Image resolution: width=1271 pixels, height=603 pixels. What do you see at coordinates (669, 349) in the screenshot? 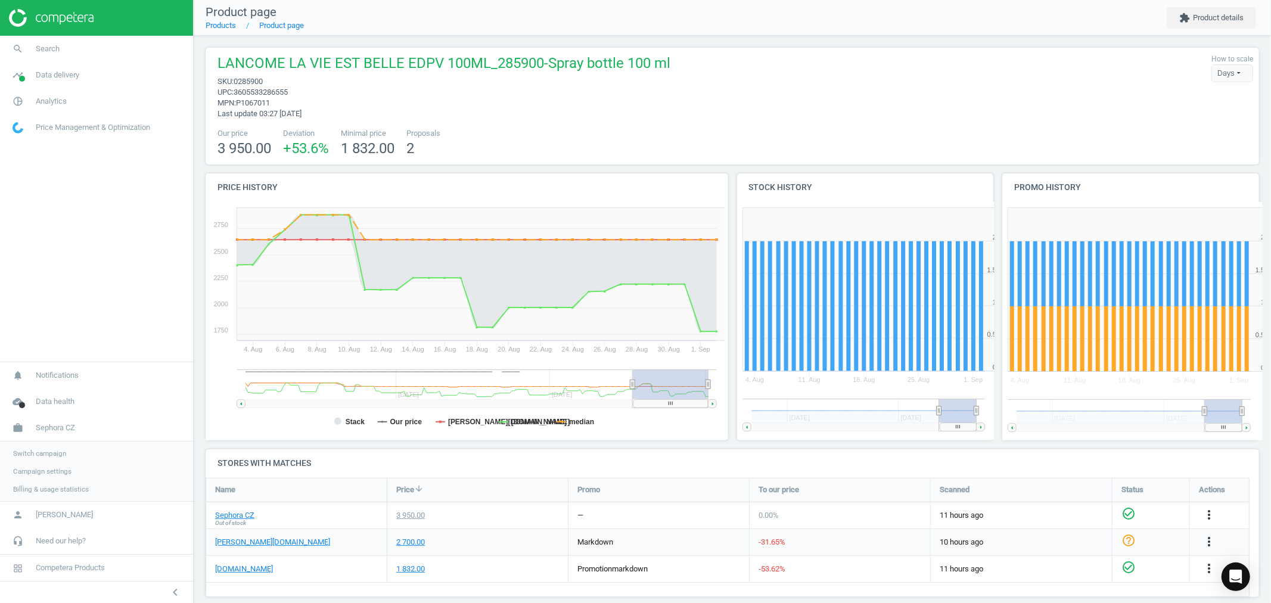
I see `tspan: 30. Aug` at bounding box center [669, 349].